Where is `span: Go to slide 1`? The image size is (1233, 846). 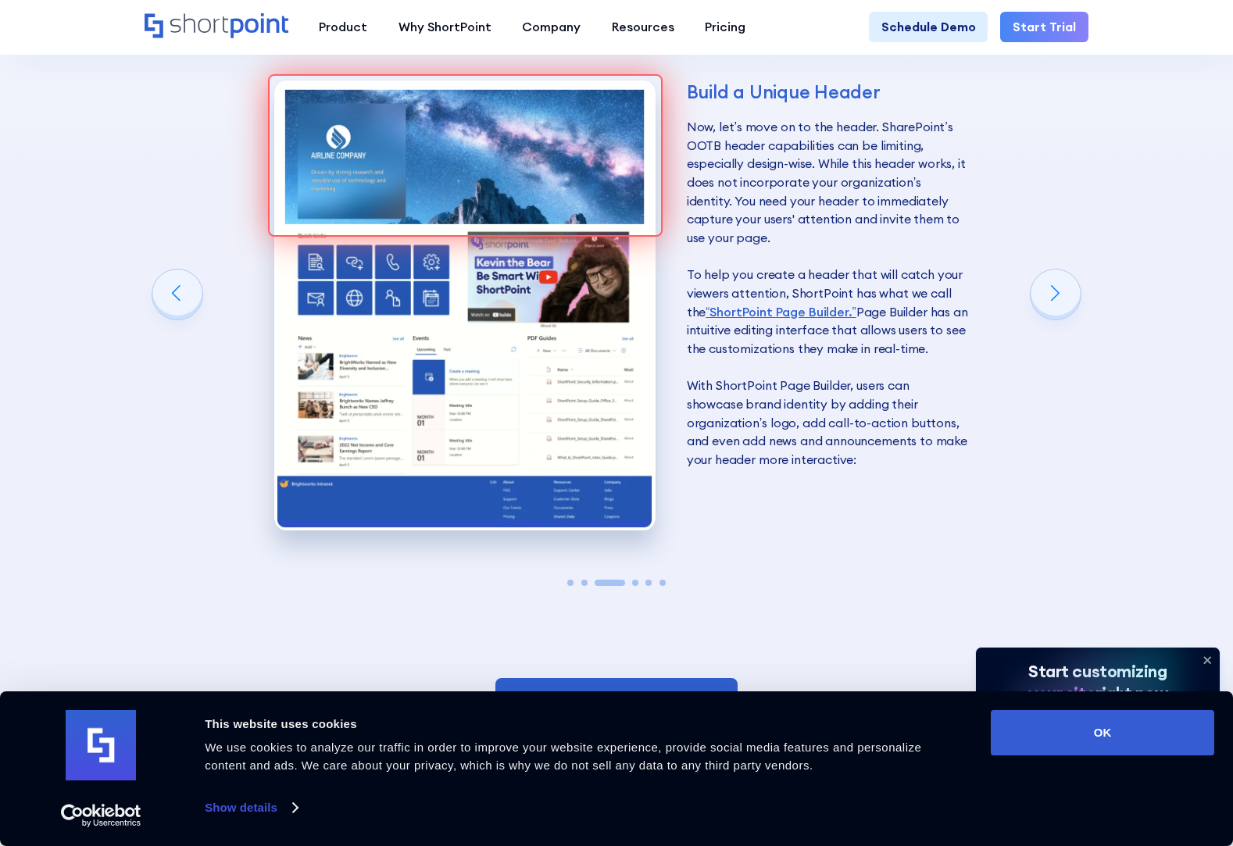
span: Go to slide 1 is located at coordinates (570, 583).